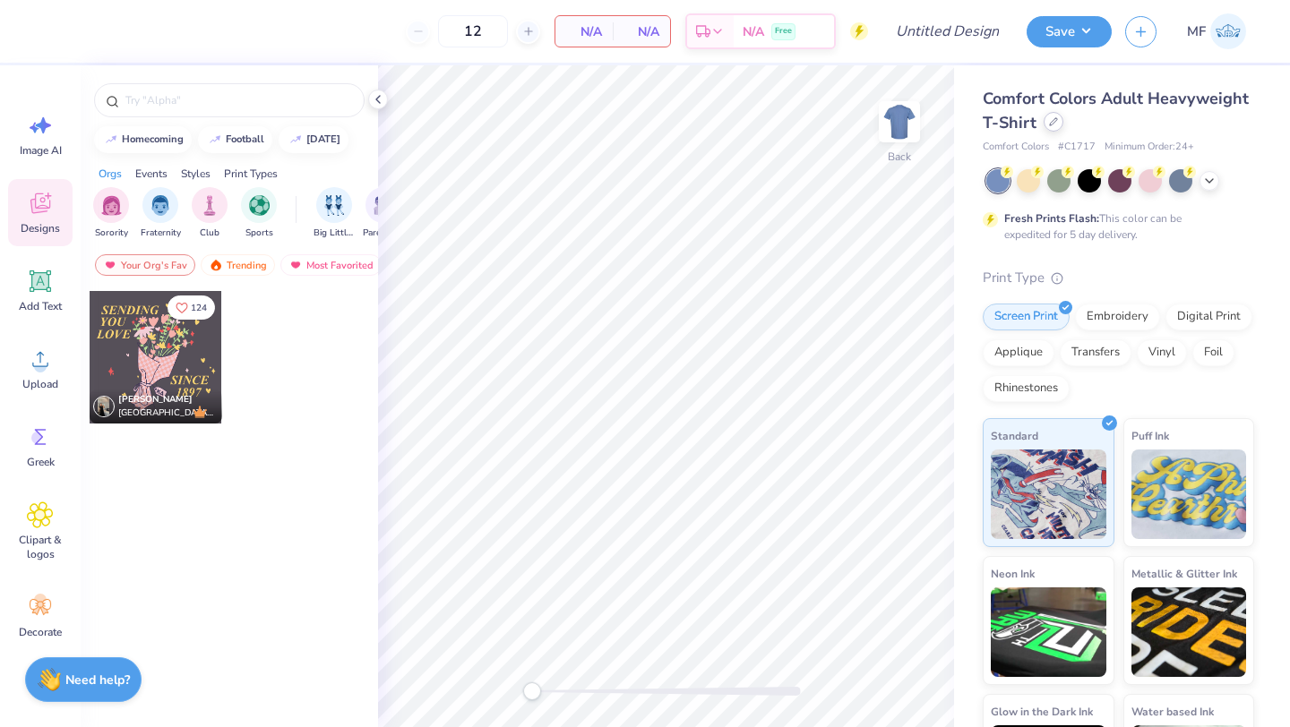 The width and height of the screenshot is (1290, 727). Describe the element at coordinates (334, 213) in the screenshot. I see `div: filter for Big Little Reveal` at that location.